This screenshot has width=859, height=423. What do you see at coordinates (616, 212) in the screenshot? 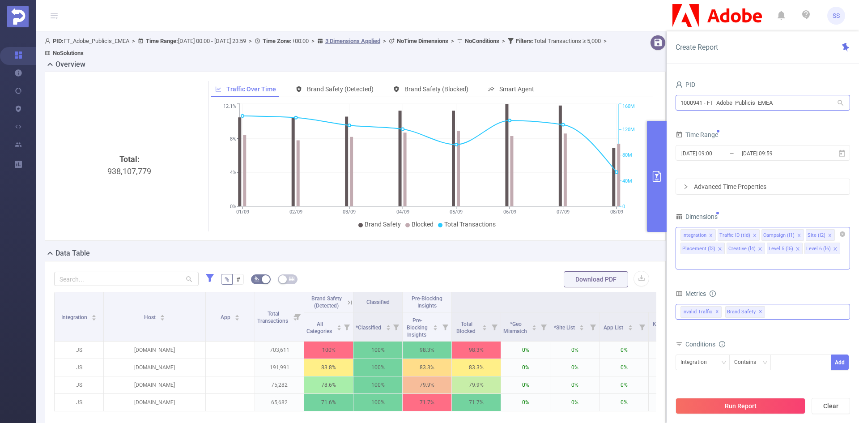
I see `tspan: 08/09` at bounding box center [616, 212].